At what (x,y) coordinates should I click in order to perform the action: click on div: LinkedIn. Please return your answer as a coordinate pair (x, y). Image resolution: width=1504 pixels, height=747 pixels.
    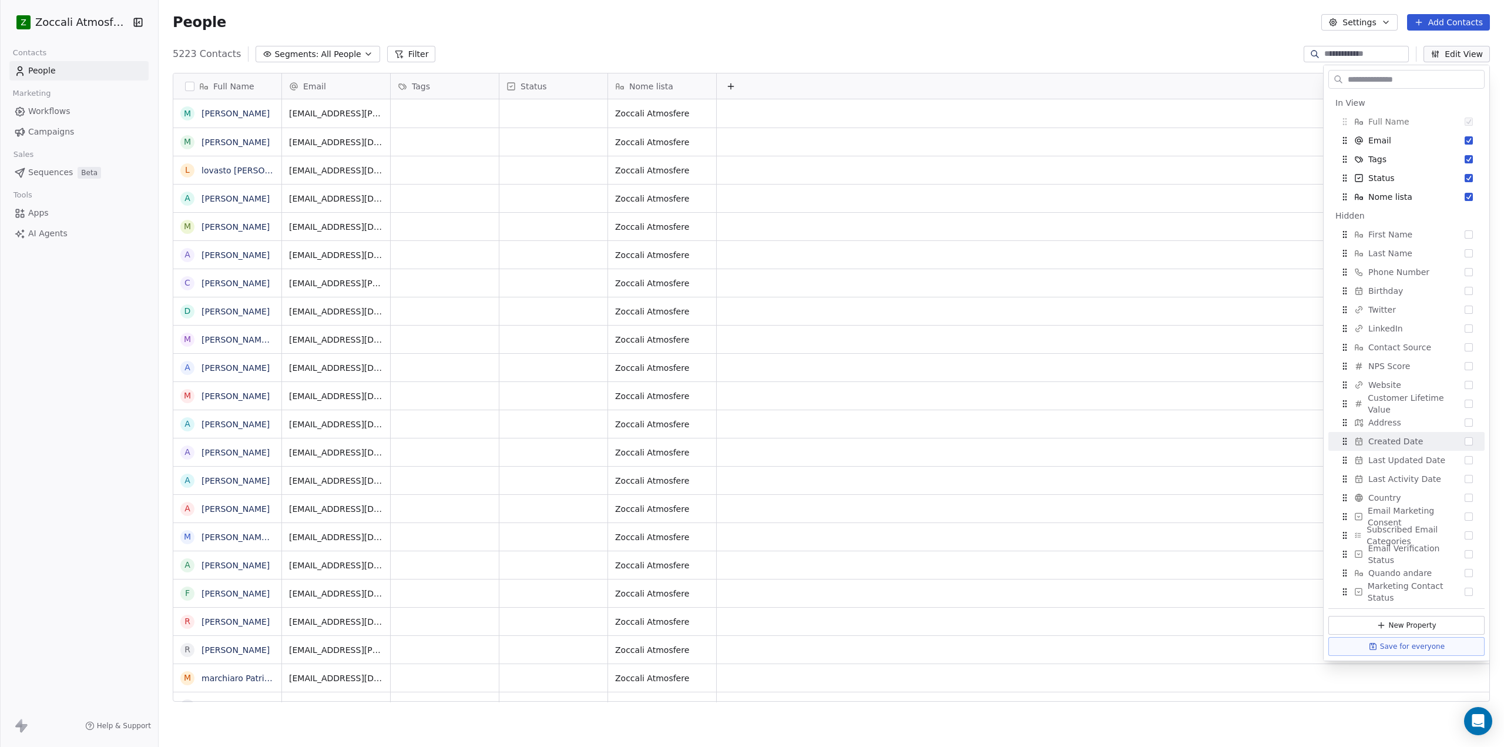
    Looking at the image, I should click on (1406, 328).